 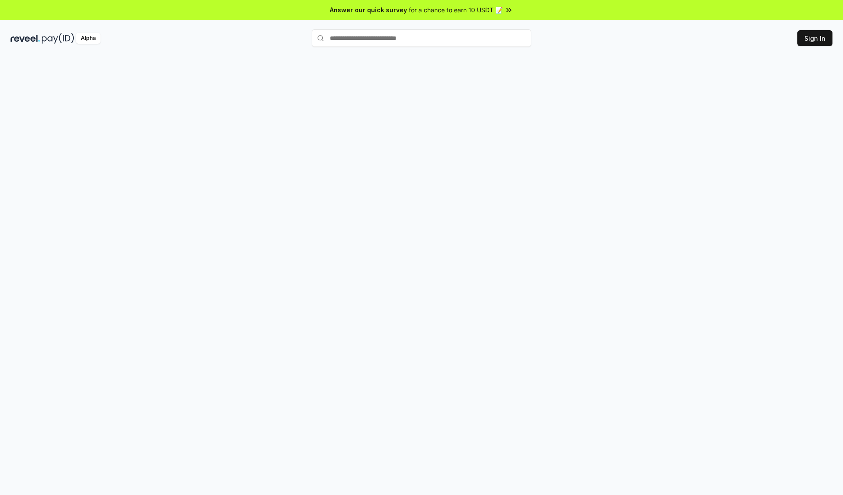 I want to click on span: for a chance to earn 10 USDT 📝, so click(x=455, y=10).